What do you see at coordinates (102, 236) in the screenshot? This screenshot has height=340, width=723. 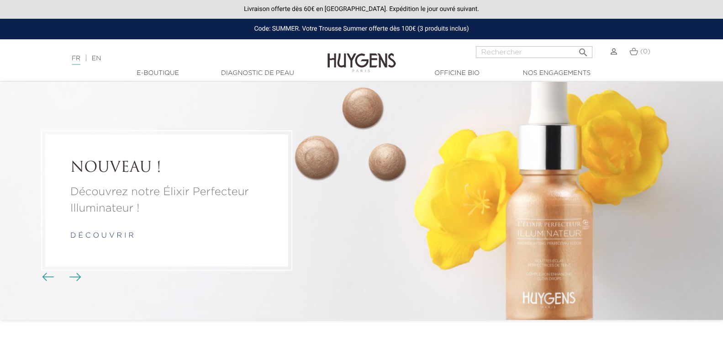 I see `a: d é c o u v r i r` at bounding box center [102, 236].